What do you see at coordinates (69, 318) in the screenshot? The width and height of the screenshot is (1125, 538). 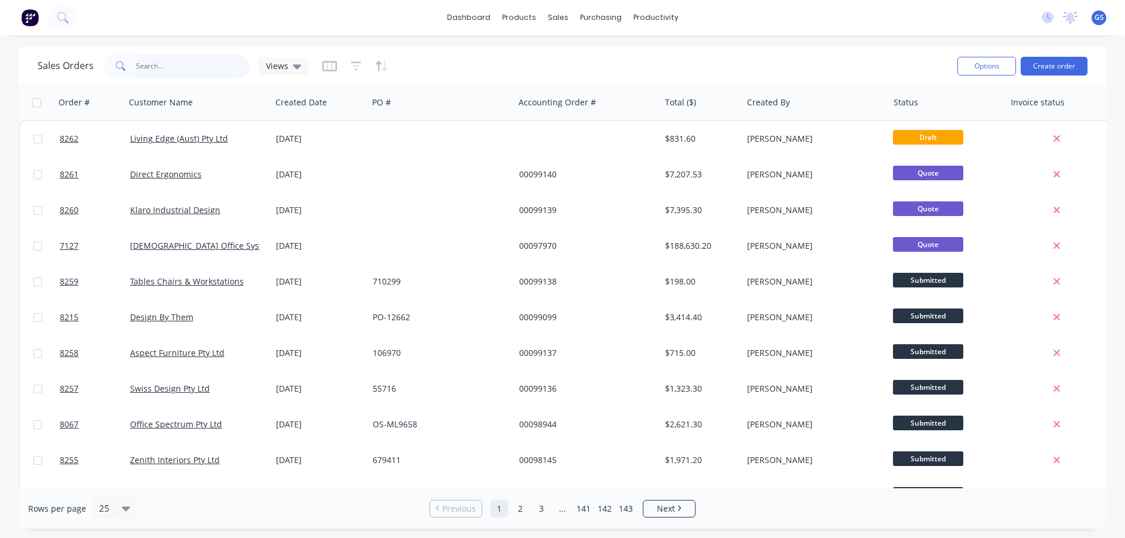 I see `span: 8215` at bounding box center [69, 318].